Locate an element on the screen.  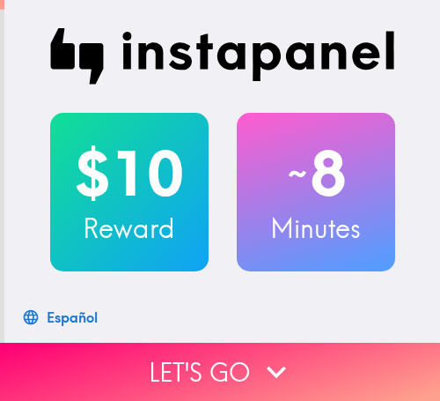
img: Instapanel is located at coordinates (223, 56).